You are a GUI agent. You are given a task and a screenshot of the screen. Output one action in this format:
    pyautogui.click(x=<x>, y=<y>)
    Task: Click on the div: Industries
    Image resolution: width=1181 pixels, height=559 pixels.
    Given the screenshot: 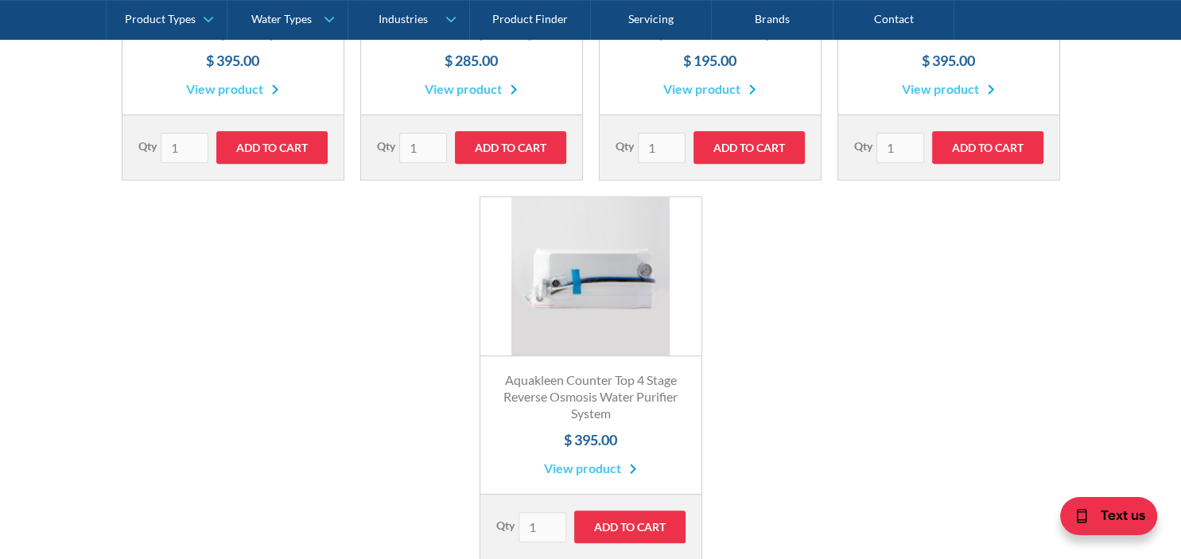 What is the action you would take?
    pyautogui.click(x=403, y=19)
    